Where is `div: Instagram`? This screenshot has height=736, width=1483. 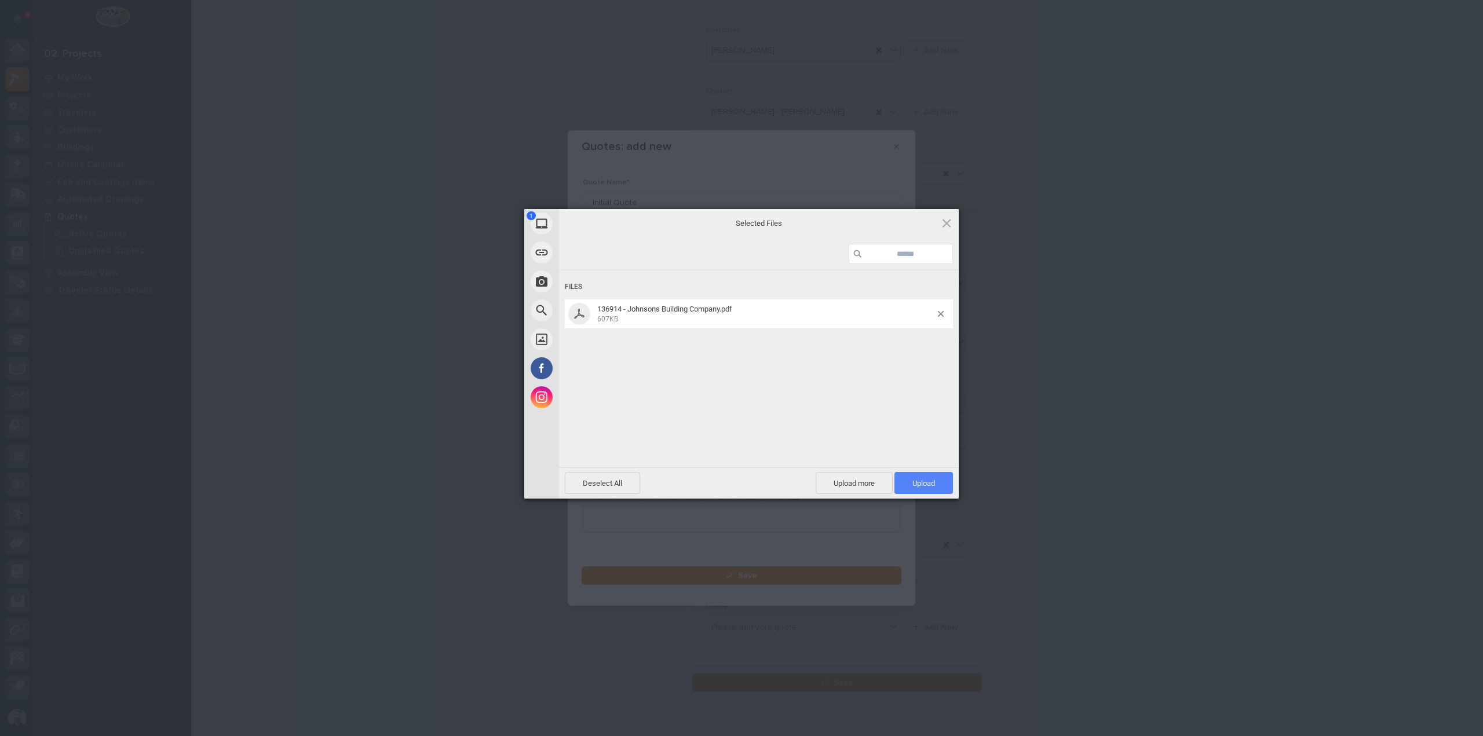
div: Instagram is located at coordinates (594, 397).